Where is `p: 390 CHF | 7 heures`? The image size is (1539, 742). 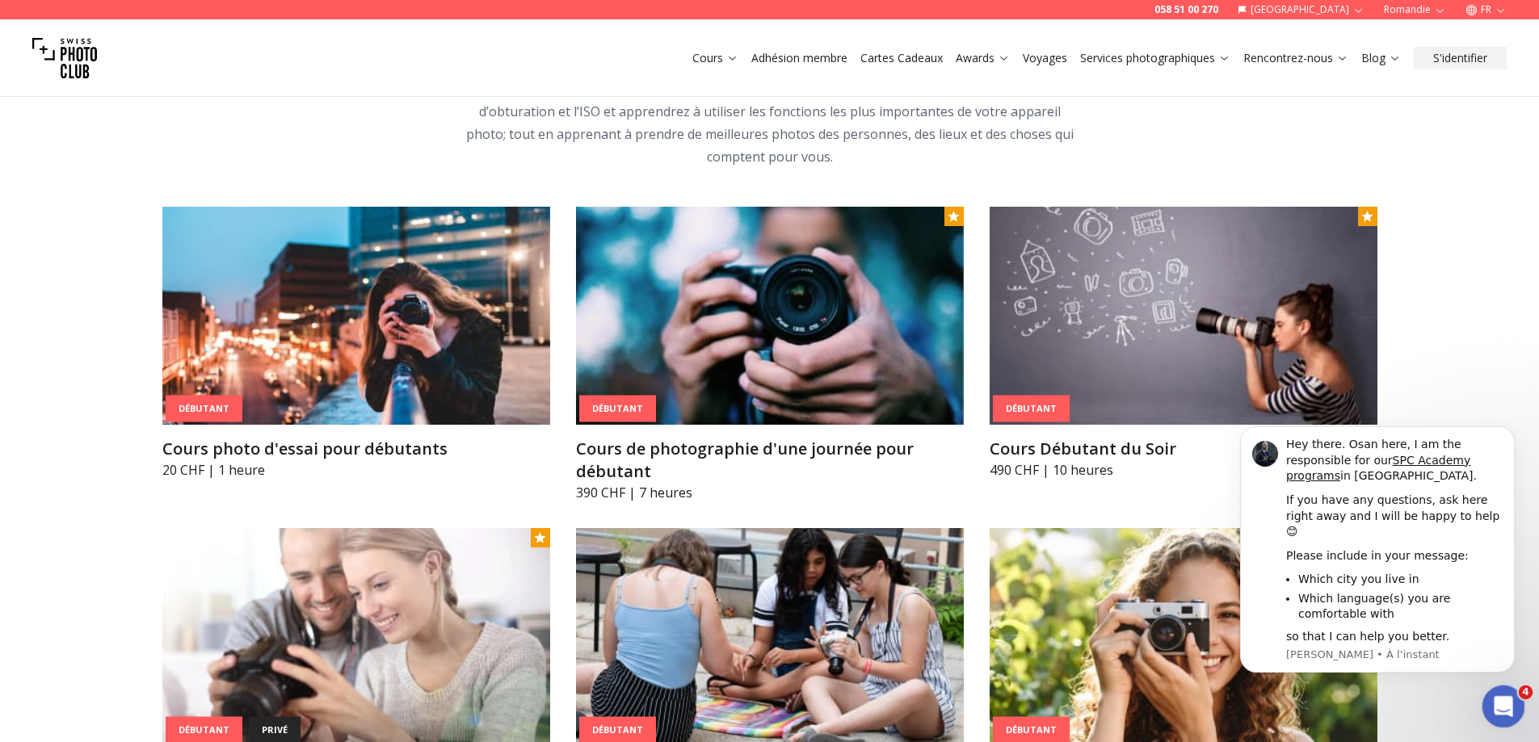 p: 390 CHF | 7 heures is located at coordinates (770, 493).